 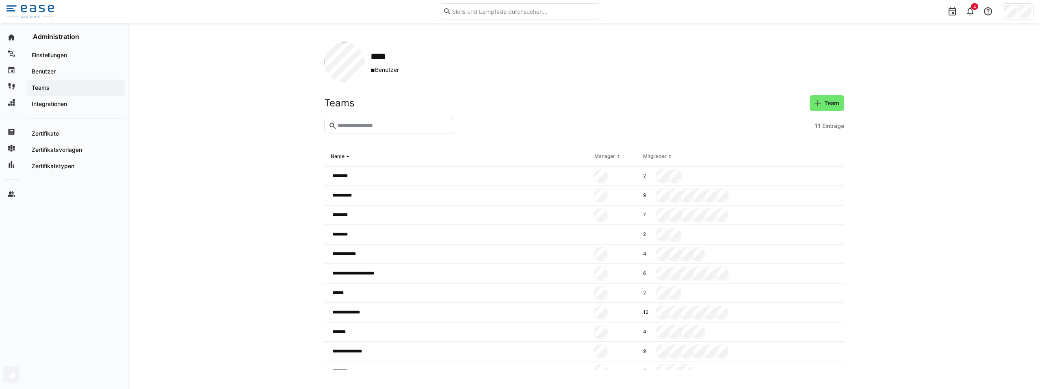 What do you see at coordinates (648, 313) in the screenshot?
I see `span: 12` at bounding box center [648, 313].